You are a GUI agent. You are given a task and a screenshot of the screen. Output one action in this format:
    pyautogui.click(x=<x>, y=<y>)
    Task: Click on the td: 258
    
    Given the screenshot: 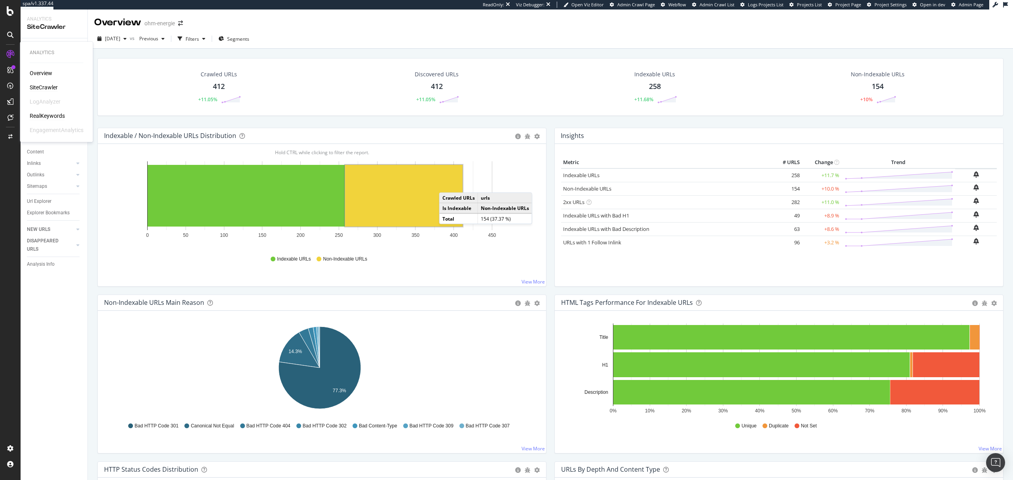 What is the action you would take?
    pyautogui.click(x=785, y=175)
    